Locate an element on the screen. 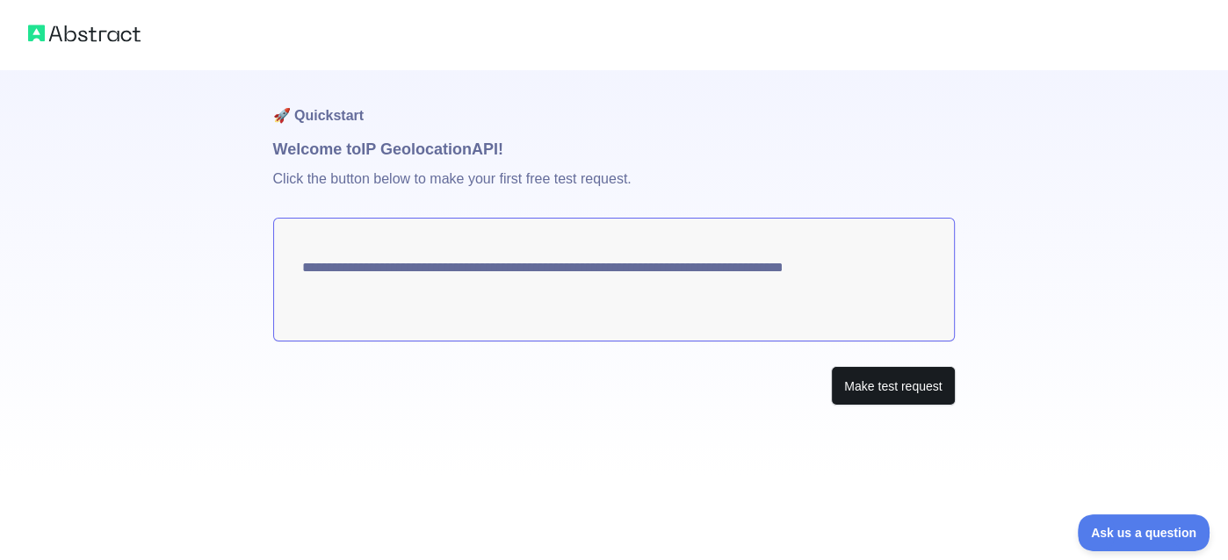  button: Make test request is located at coordinates (893, 386).